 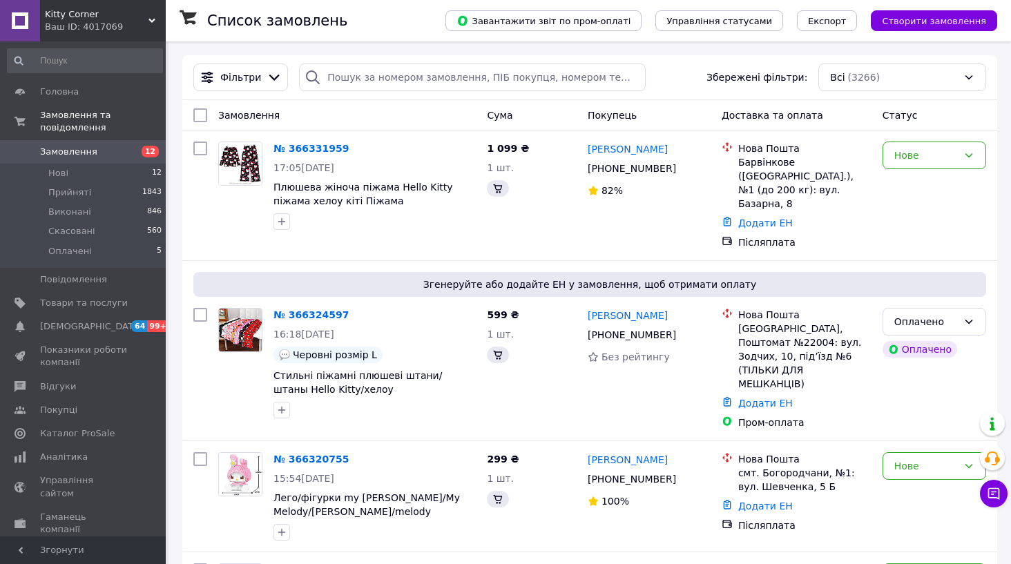 I want to click on div: Пром-оплата, so click(x=805, y=423).